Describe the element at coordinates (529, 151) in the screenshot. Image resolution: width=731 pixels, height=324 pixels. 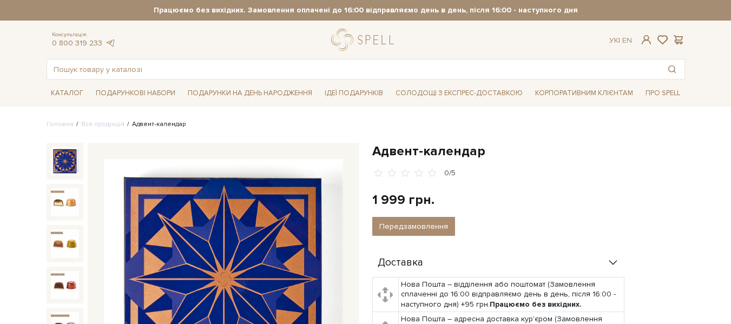
I see `h1: Адвент-календар` at that location.